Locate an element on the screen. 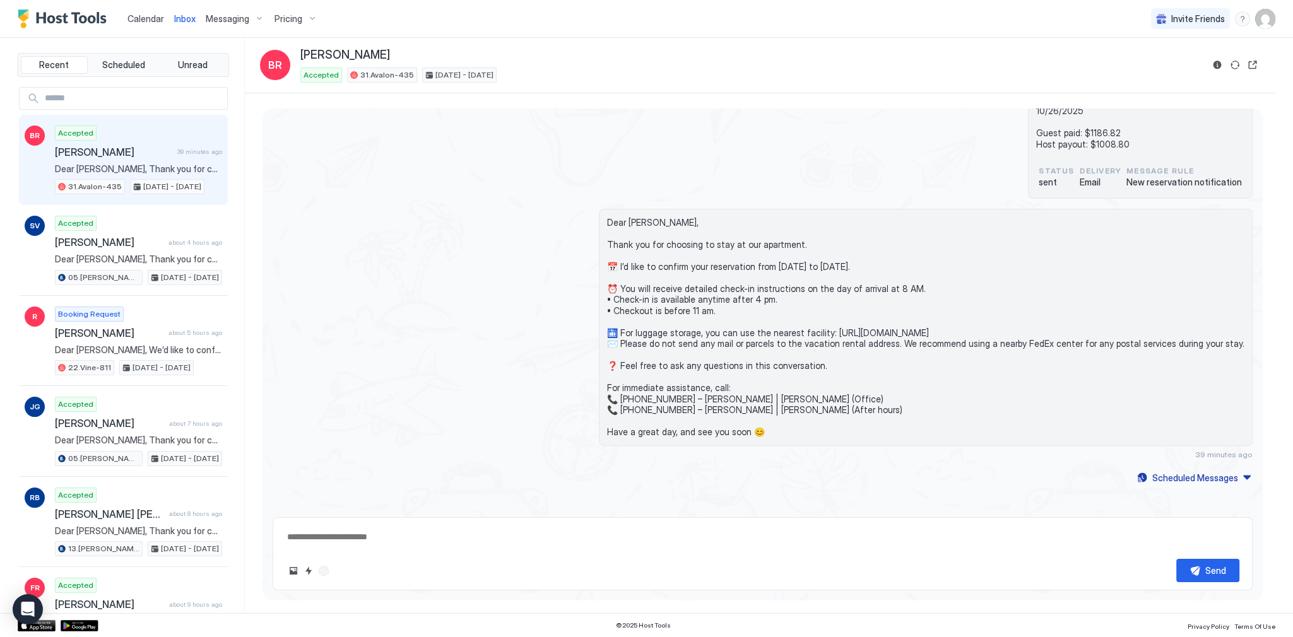 This screenshot has width=1293, height=637. span: Invite Friends is located at coordinates (1197, 19).